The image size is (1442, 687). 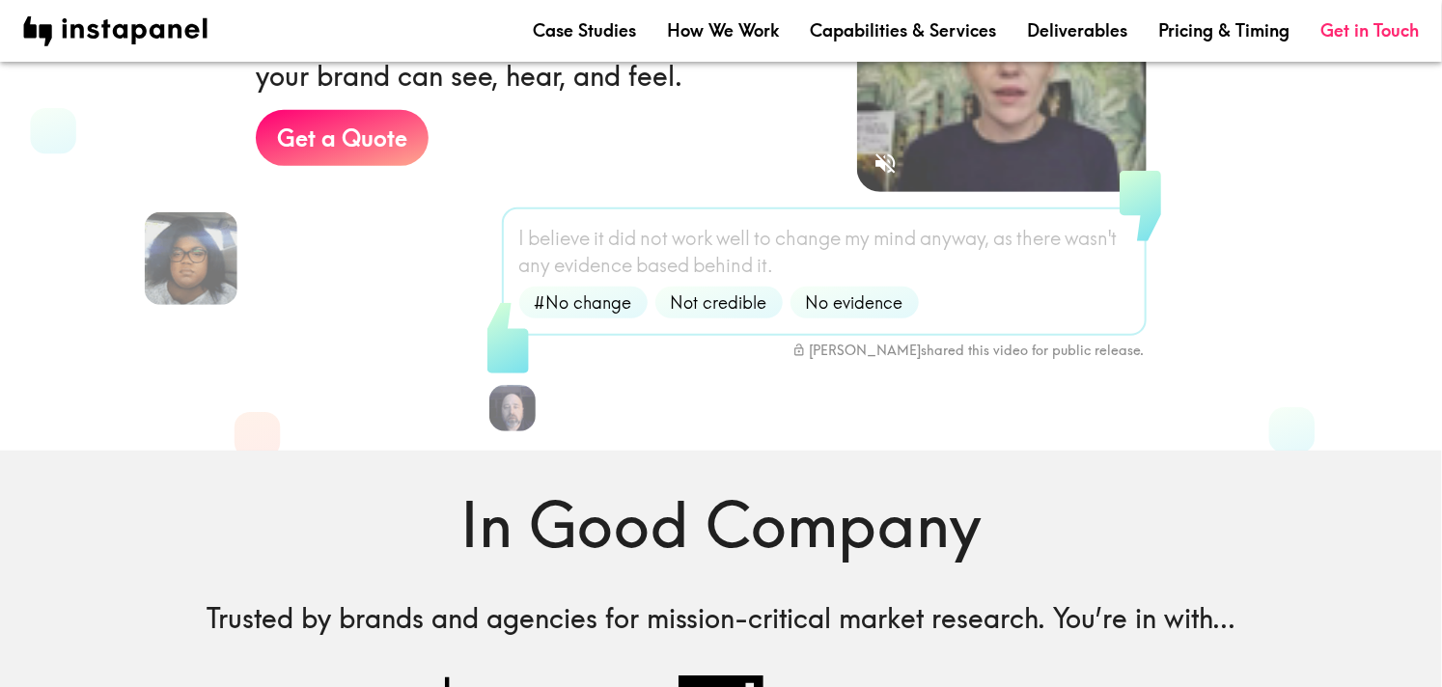 What do you see at coordinates (854, 302) in the screenshot?
I see `span: No evidence` at bounding box center [854, 302].